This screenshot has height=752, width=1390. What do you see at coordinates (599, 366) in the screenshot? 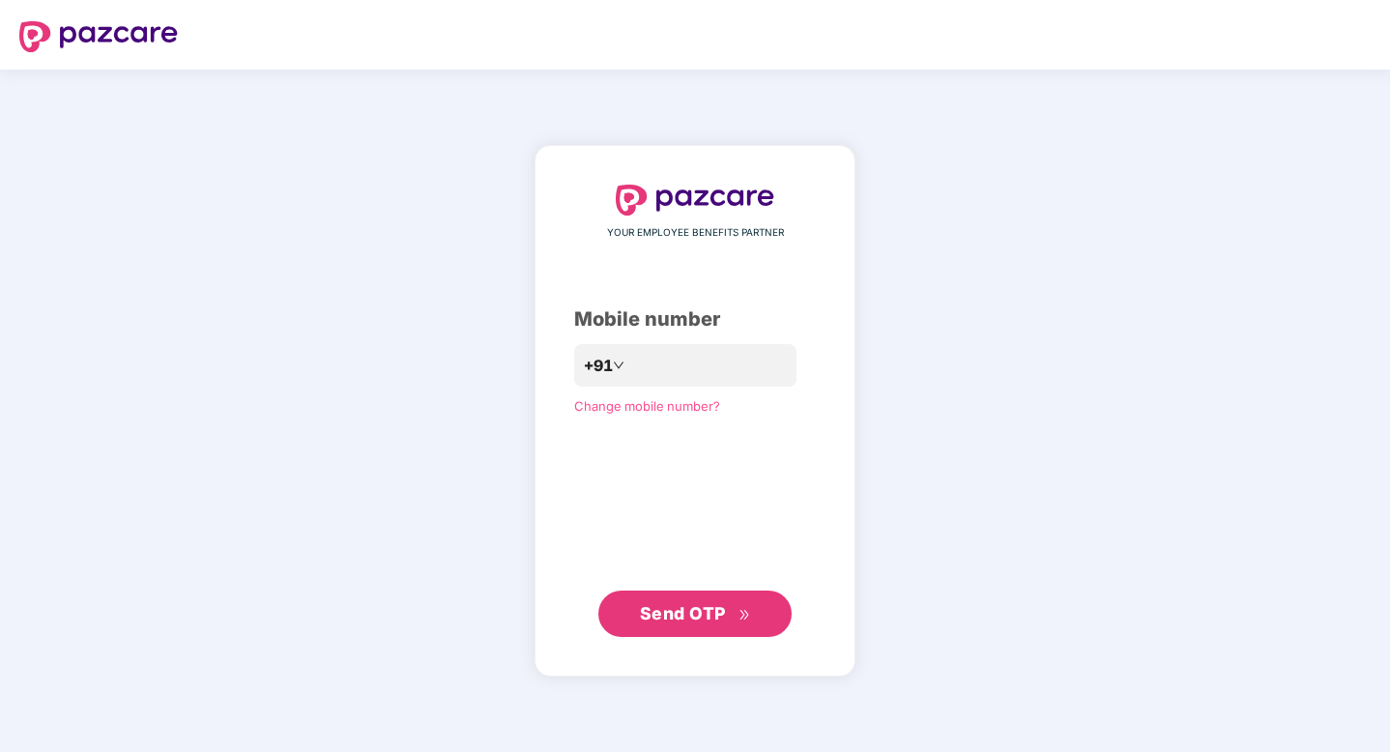
I see `span: +91` at bounding box center [599, 366].